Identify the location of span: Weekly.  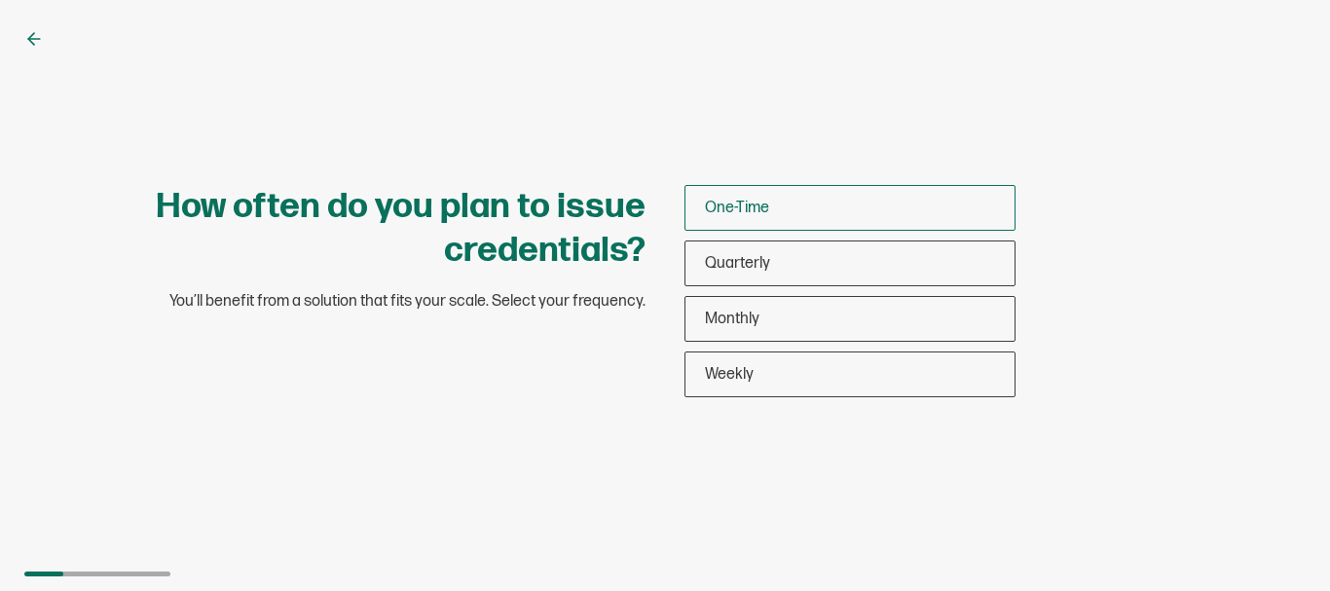
(729, 374).